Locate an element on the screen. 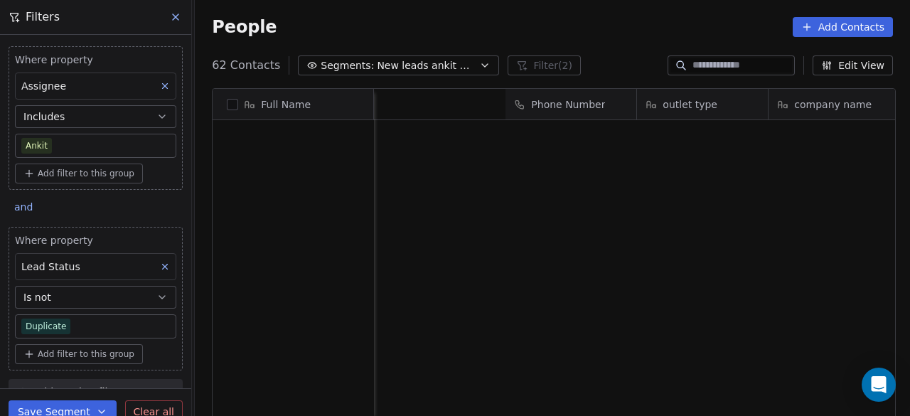  span: Segments: is located at coordinates (347, 65).